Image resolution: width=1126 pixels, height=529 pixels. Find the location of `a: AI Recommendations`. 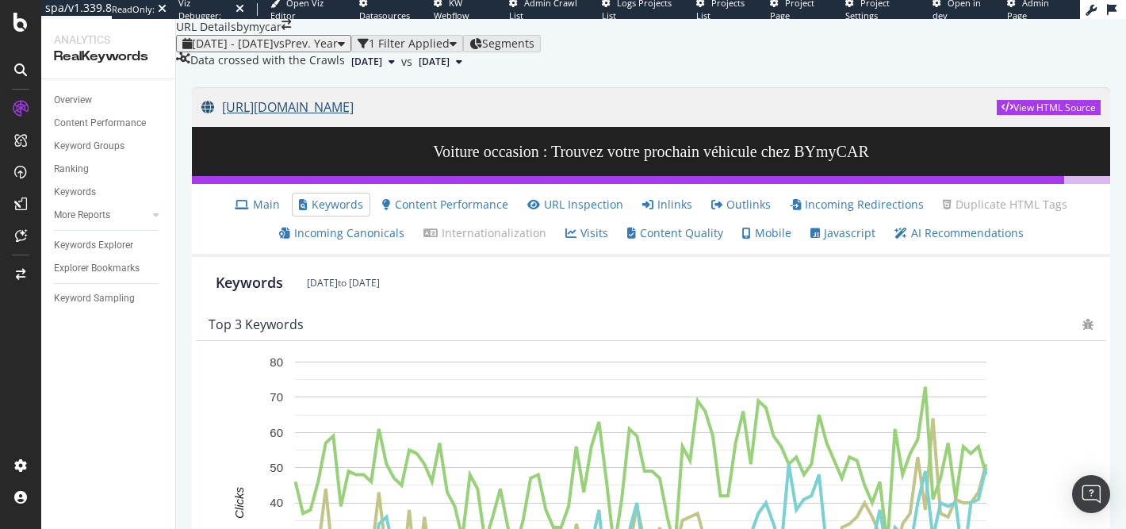

a: AI Recommendations is located at coordinates (959, 233).